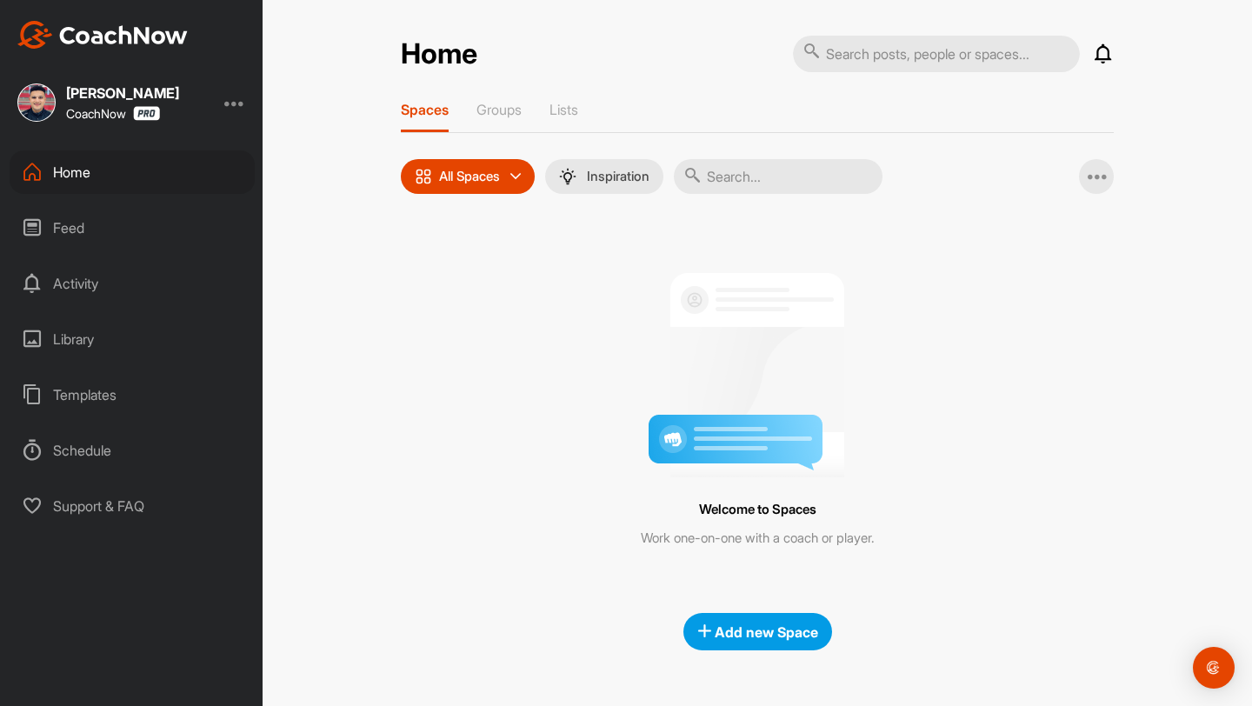 The width and height of the screenshot is (1252, 706). Describe the element at coordinates (757, 368) in the screenshot. I see `img: null-training-space.4365a10810bc57ae709573ae74af4951.png` at that location.